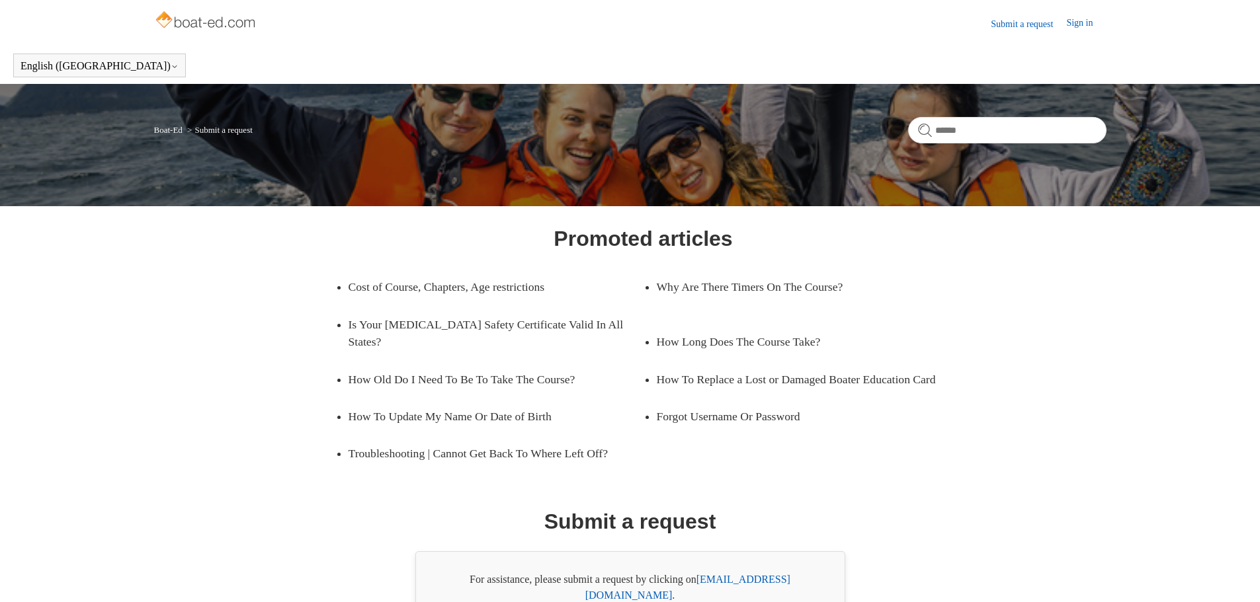 This screenshot has width=1260, height=602. What do you see at coordinates (486, 380) in the screenshot?
I see `a: How Old Do I Need To Be To Take The Course?` at bounding box center [486, 380].